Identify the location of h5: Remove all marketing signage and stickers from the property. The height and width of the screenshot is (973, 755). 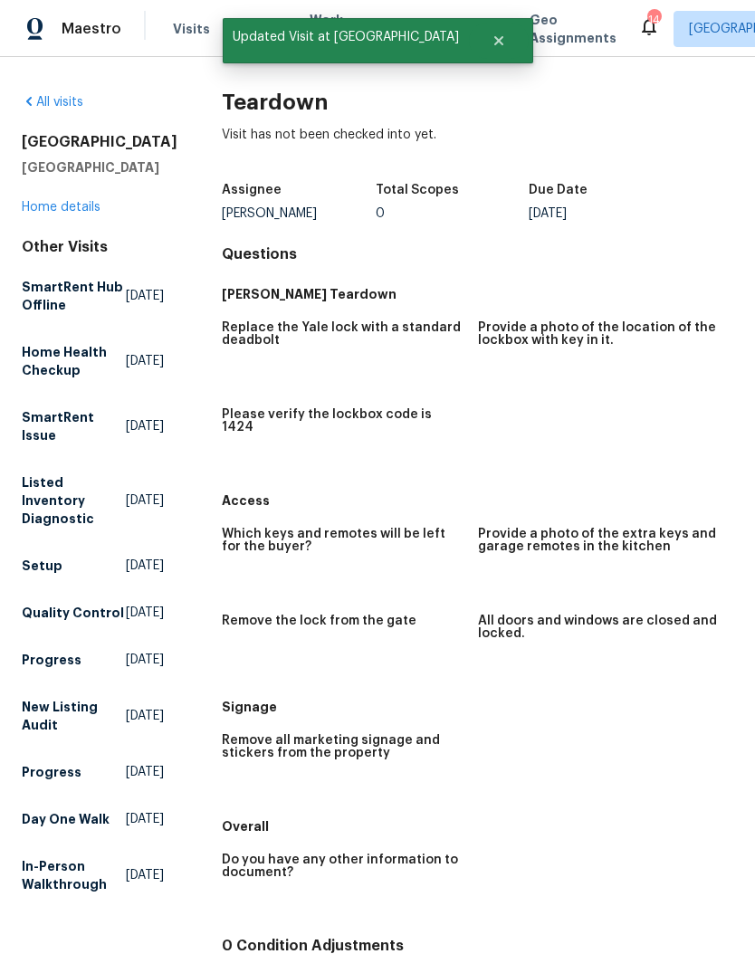
(342, 746).